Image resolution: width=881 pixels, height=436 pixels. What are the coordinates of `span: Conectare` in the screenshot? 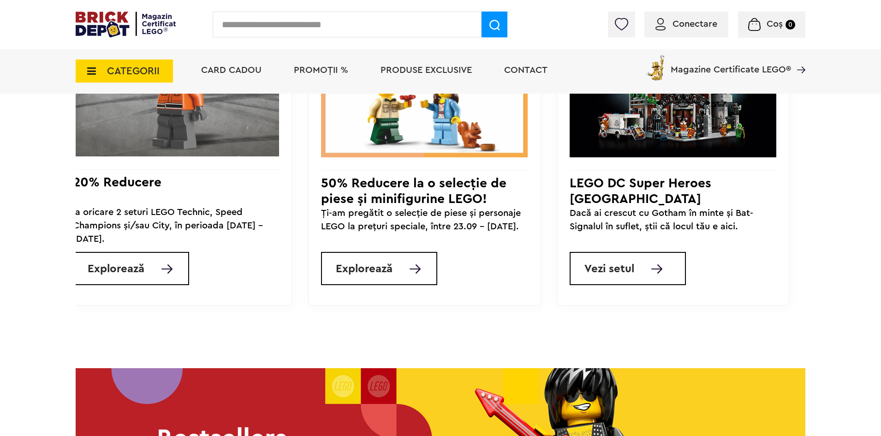 It's located at (695, 24).